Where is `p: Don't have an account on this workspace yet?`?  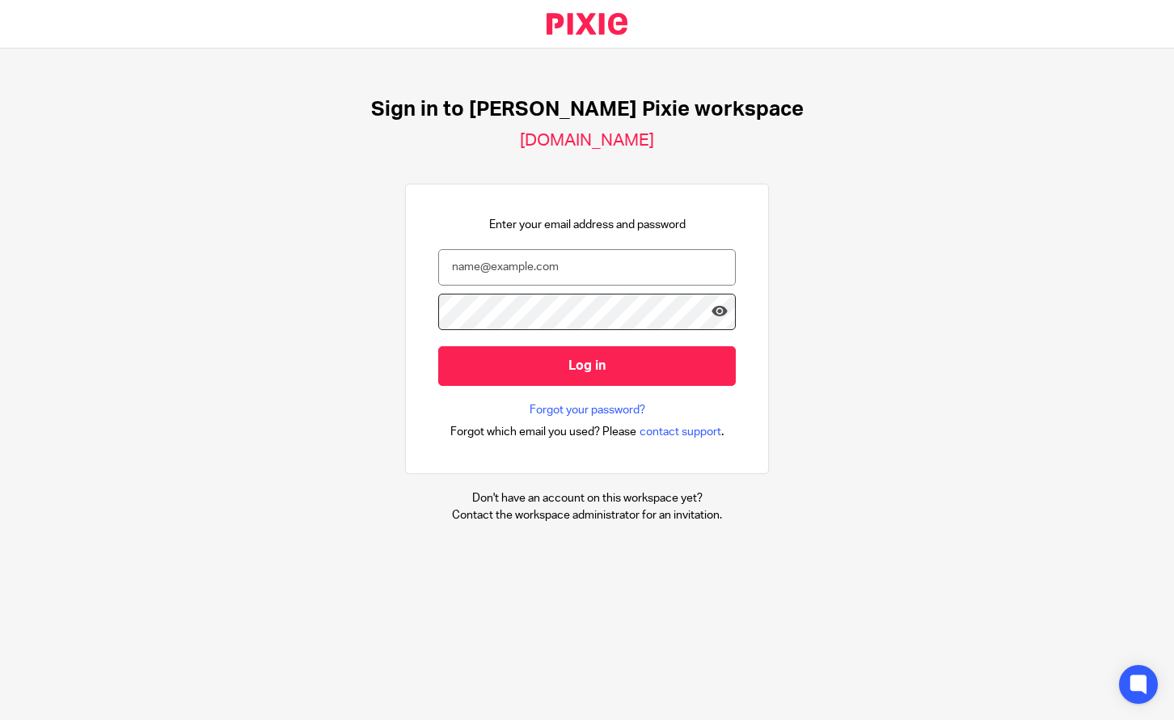 p: Don't have an account on this workspace yet? is located at coordinates (587, 498).